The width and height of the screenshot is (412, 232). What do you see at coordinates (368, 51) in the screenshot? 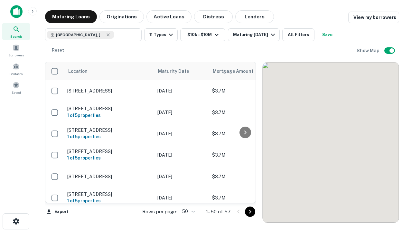
I see `h6: Show Map` at bounding box center [368, 51].